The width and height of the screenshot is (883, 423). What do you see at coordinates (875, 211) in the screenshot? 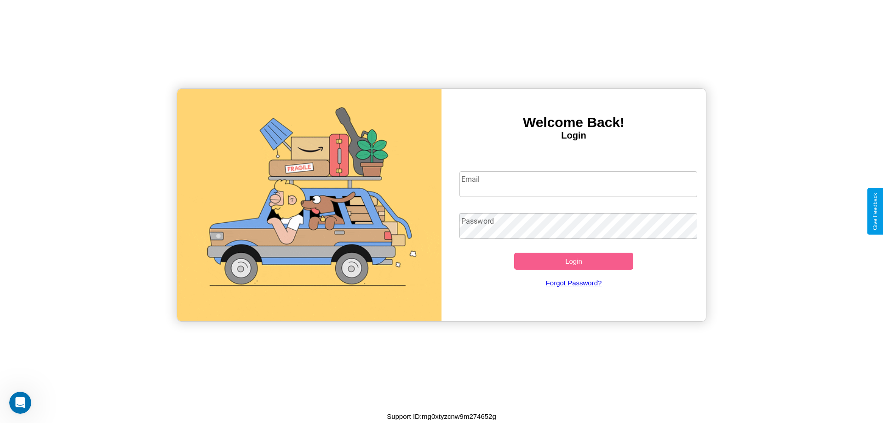
I see `div: Give Feedback` at bounding box center [875, 211].